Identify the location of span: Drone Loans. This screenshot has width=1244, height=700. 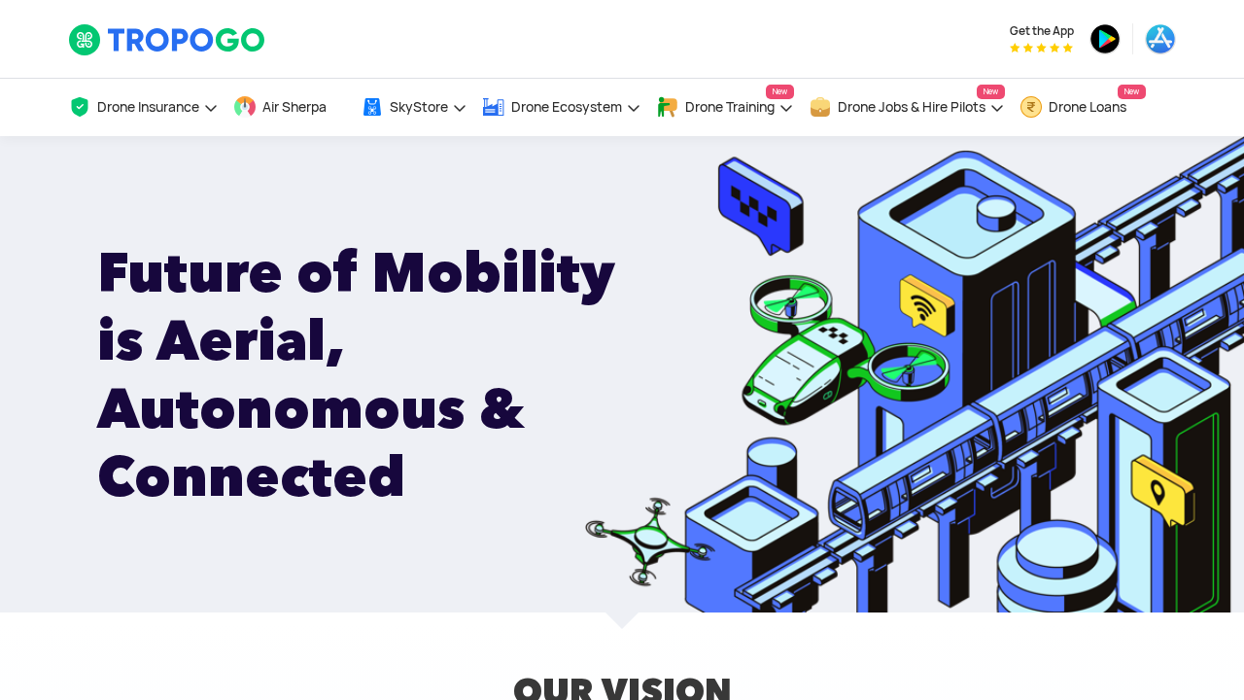
(1088, 107).